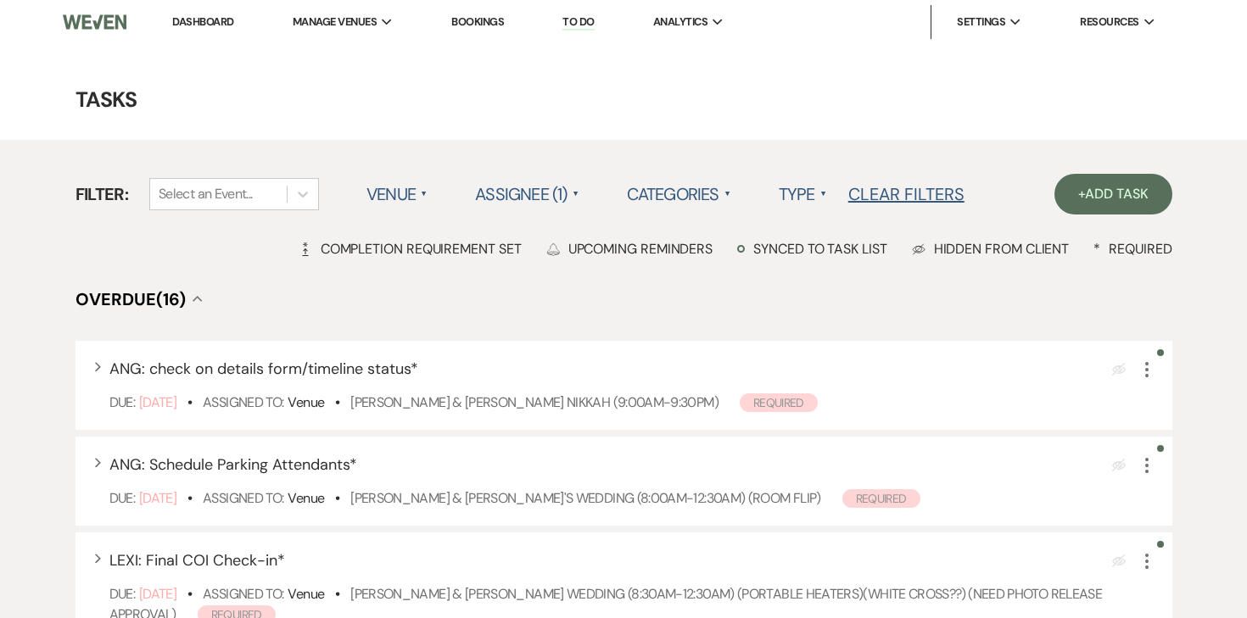  What do you see at coordinates (1132, 249) in the screenshot?
I see `div: Required` at bounding box center [1132, 249].